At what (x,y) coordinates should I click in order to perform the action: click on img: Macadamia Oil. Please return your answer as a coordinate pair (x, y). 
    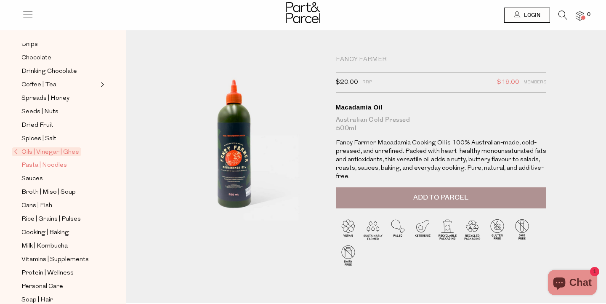
    Looking at the image, I should click on (238, 152).